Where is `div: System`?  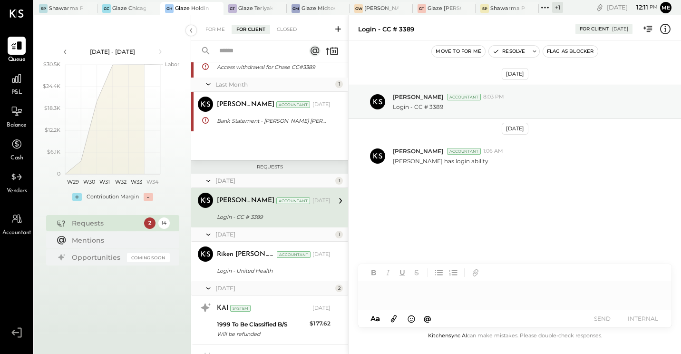 div: System is located at coordinates (240, 308).